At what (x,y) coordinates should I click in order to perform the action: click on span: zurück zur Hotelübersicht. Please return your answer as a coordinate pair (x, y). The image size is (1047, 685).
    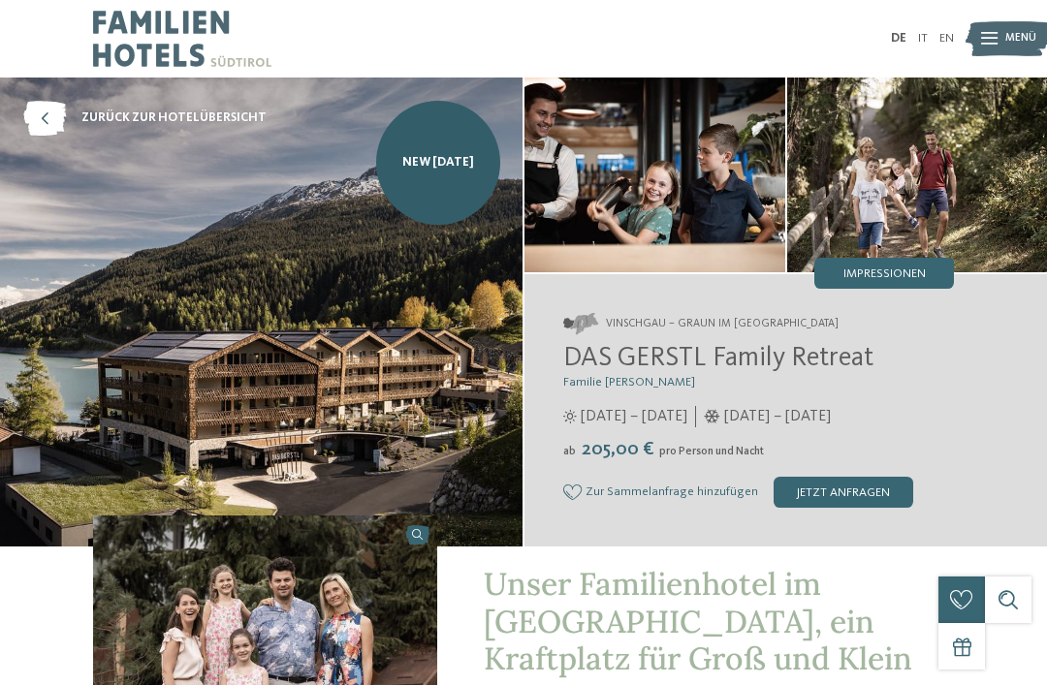
    Looking at the image, I should click on (174, 118).